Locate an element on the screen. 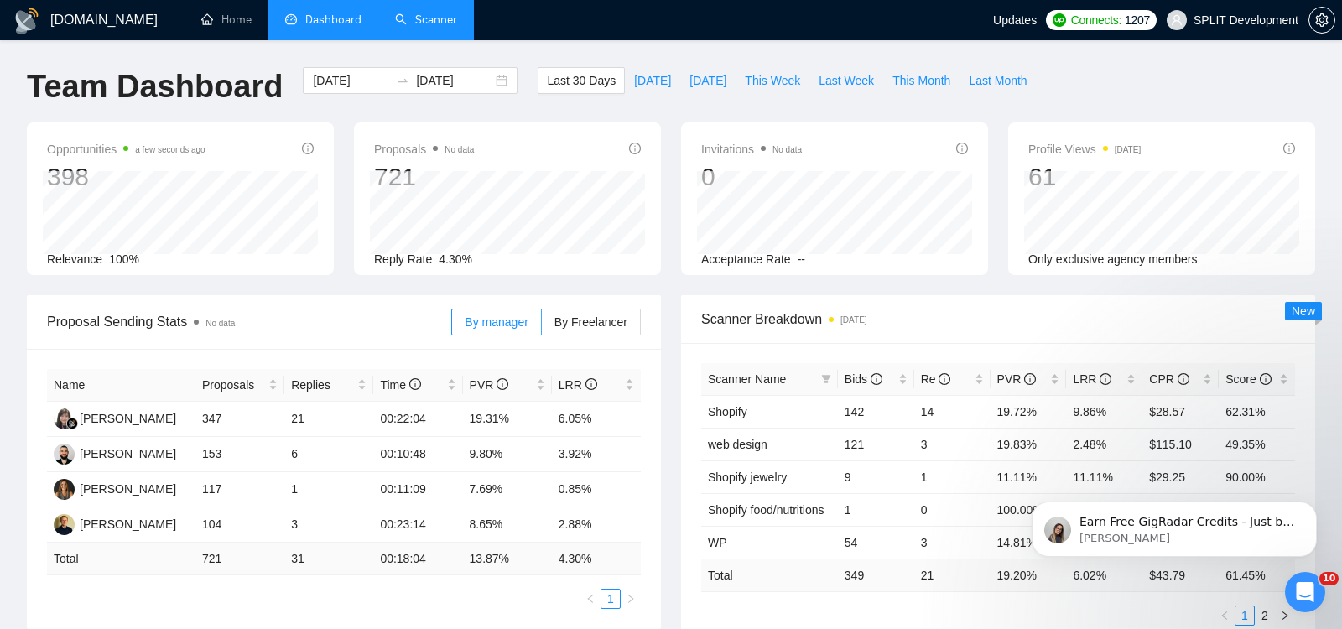  input: End date is located at coordinates (454, 81).